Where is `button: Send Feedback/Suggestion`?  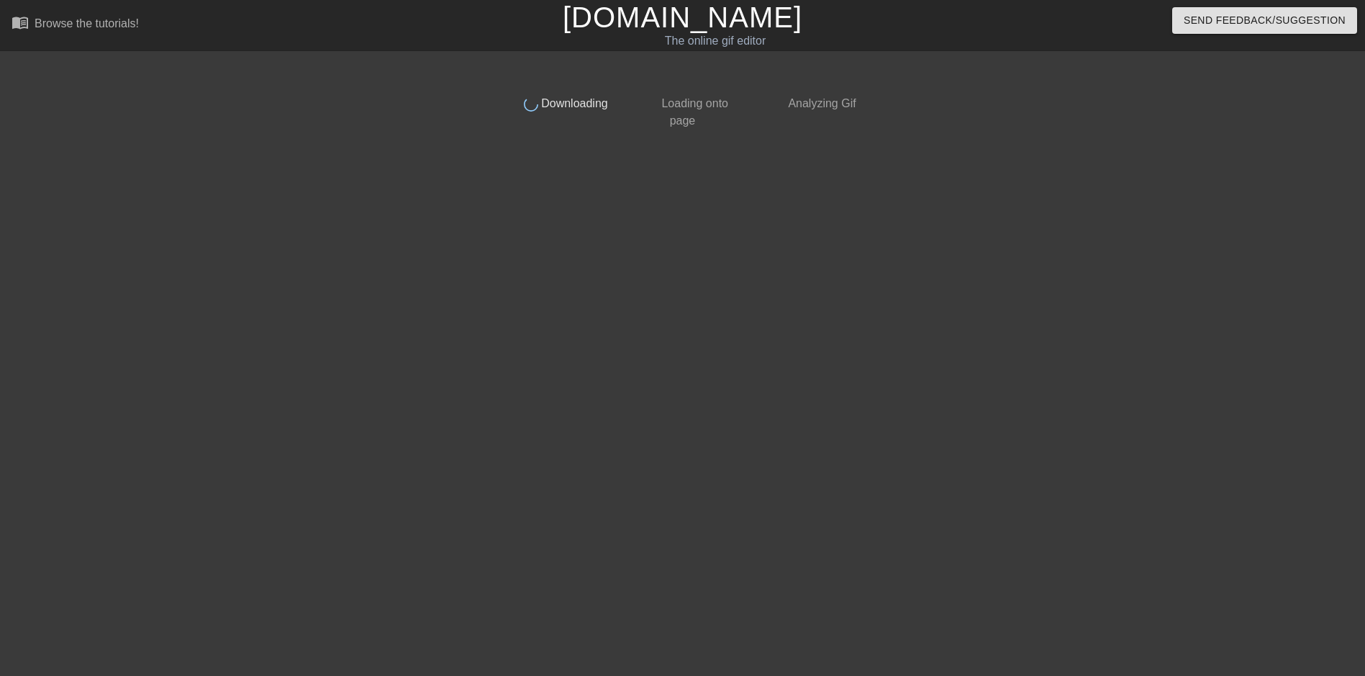
button: Send Feedback/Suggestion is located at coordinates (1264, 20).